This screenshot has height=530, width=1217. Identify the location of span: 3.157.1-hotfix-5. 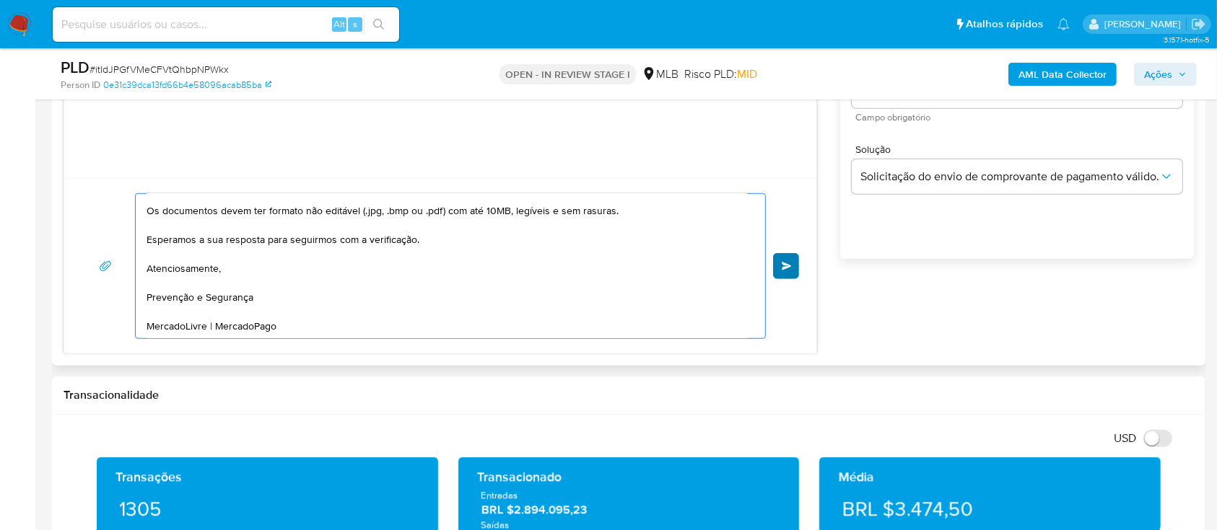
(1186, 40).